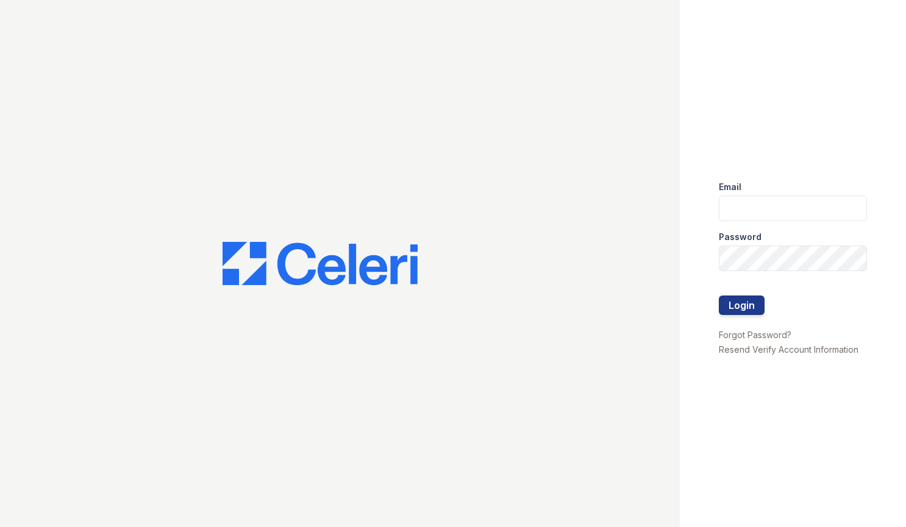 The image size is (906, 527). Describe the element at coordinates (740, 237) in the screenshot. I see `label: Password` at that location.